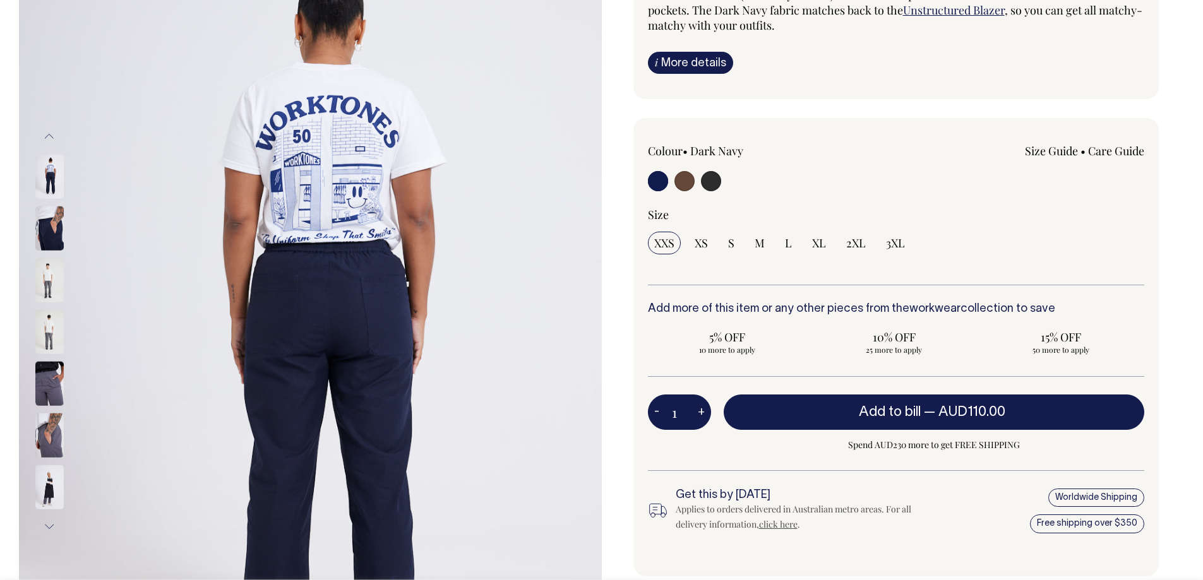 The width and height of the screenshot is (1203, 580). Describe the element at coordinates (934, 445) in the screenshot. I see `span: Spend AUD230 more to get FREE SHIPPING` at that location.